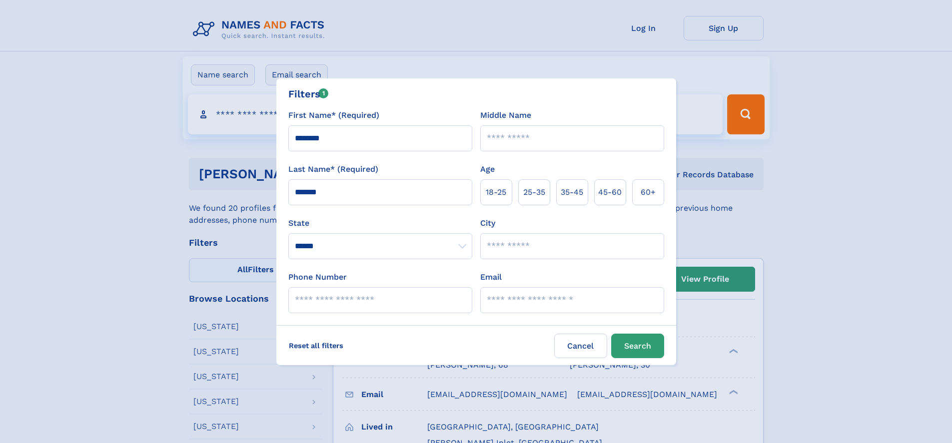  Describe the element at coordinates (572, 192) in the screenshot. I see `span: 35‑45` at that location.